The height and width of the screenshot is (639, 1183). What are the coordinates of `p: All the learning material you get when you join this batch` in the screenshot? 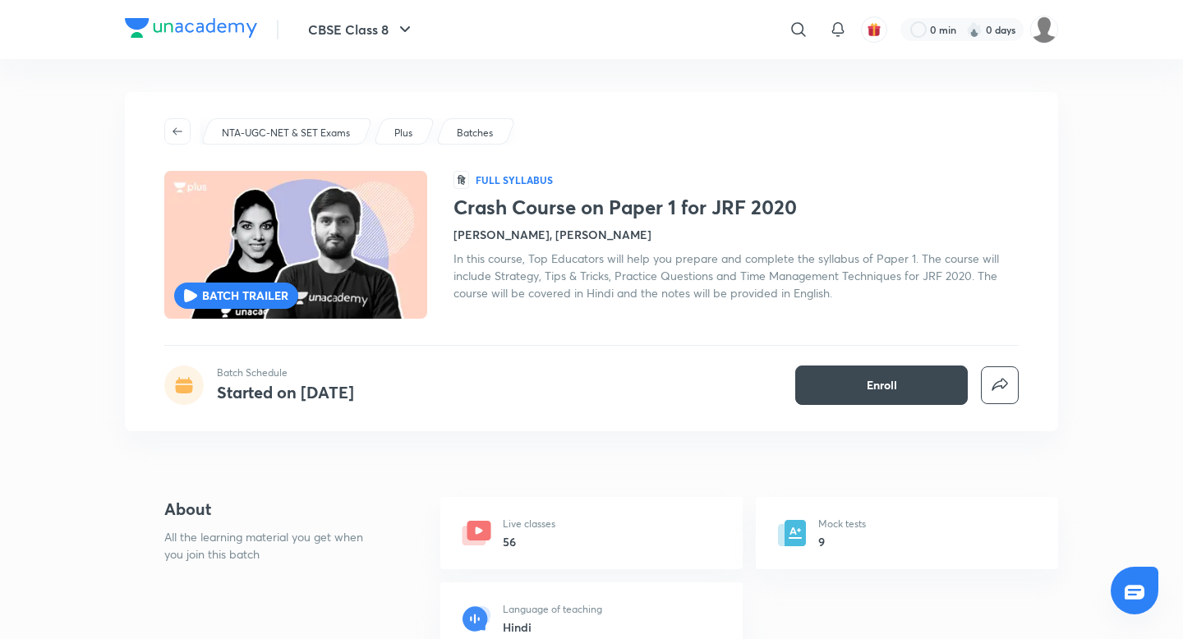 It's located at (270, 545).